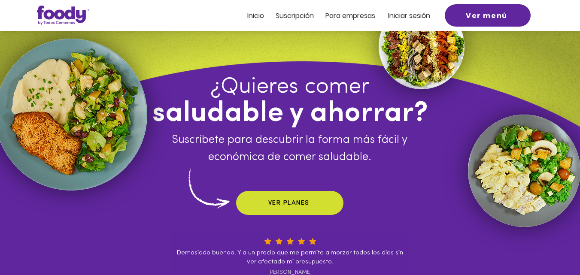  Describe the element at coordinates (290, 87) in the screenshot. I see `span: ¿Quieres comer` at that location.